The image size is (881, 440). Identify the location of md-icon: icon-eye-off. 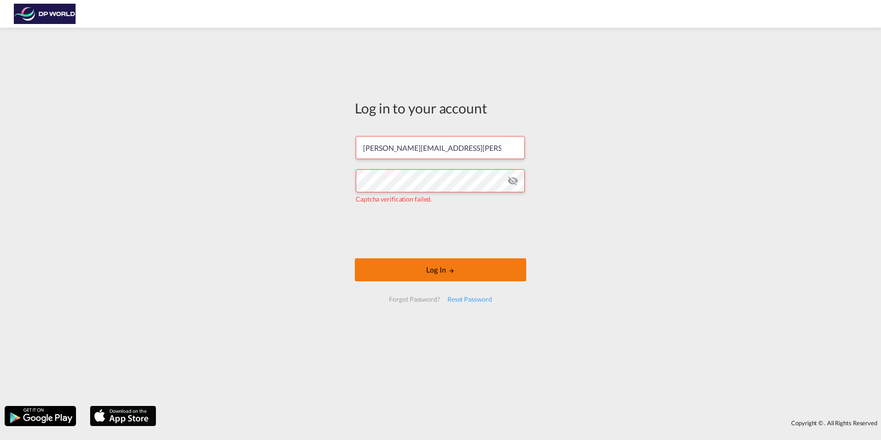
(513, 181).